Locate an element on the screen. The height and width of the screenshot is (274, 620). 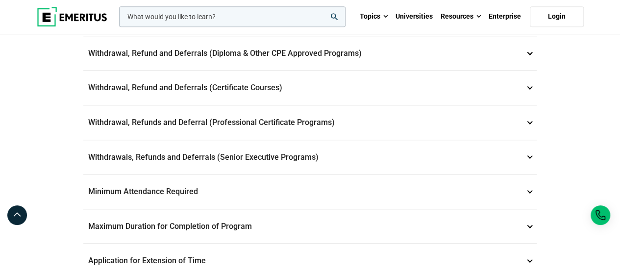
p: Minimum Attendance Required is located at coordinates (310, 192).